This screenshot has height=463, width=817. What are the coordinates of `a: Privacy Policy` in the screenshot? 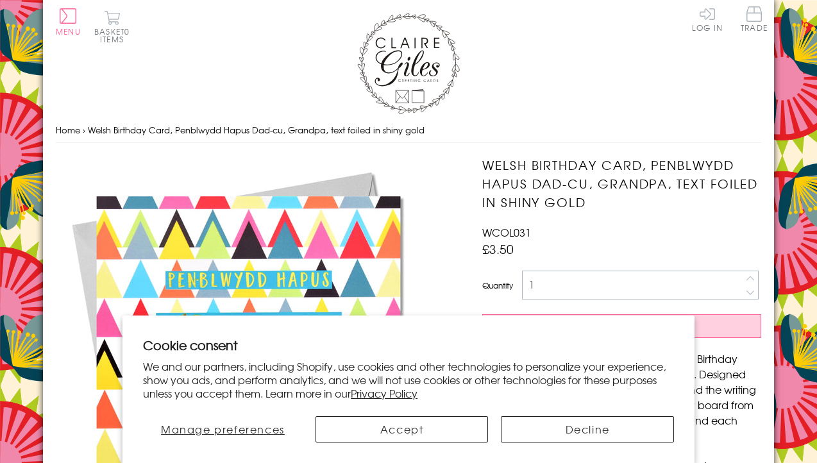 It's located at (384, 393).